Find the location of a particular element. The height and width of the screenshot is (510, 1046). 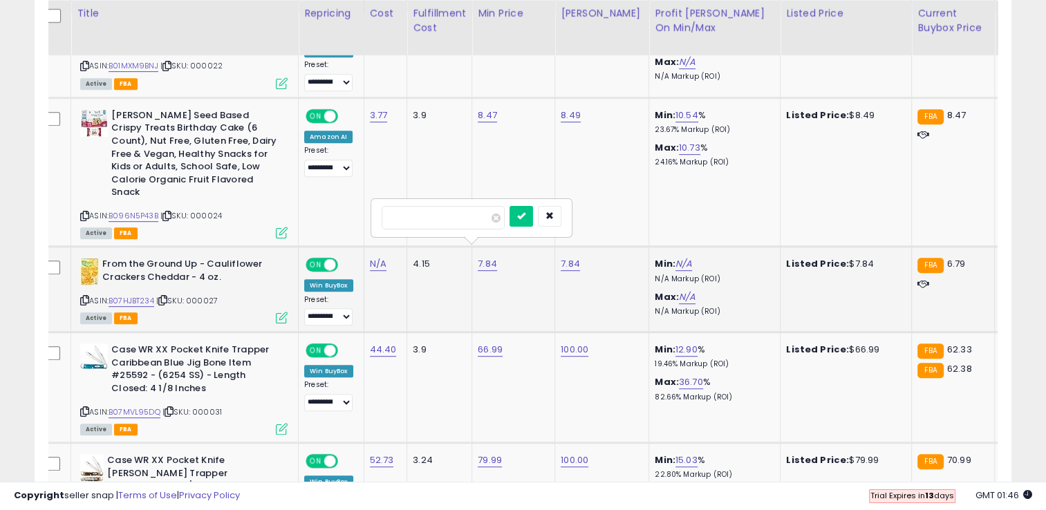

span: 6.79 is located at coordinates (957, 264).